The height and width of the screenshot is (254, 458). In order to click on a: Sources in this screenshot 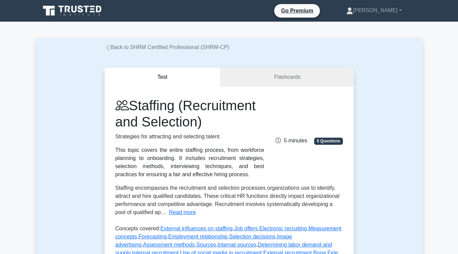, I will do `click(206, 245)`.